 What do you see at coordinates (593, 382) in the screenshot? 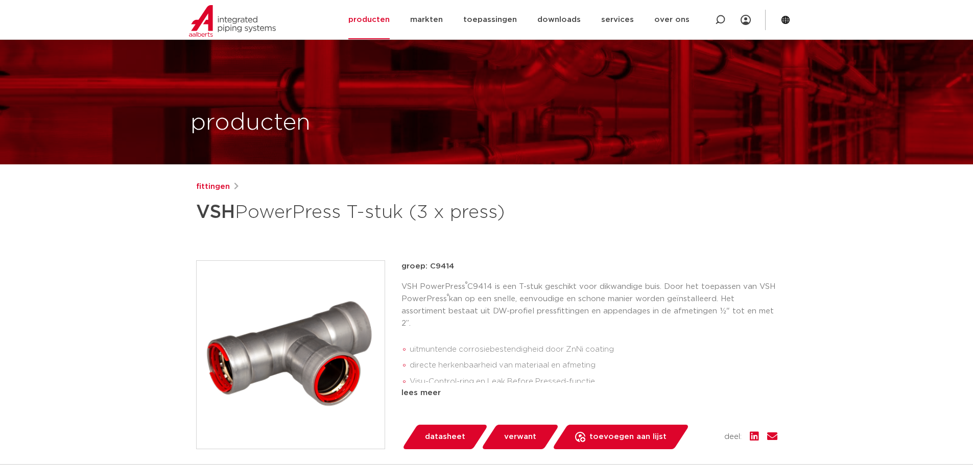
I see `li: Visu-Control-ring en Leak Before Pressed-functie` at bounding box center [593, 382].